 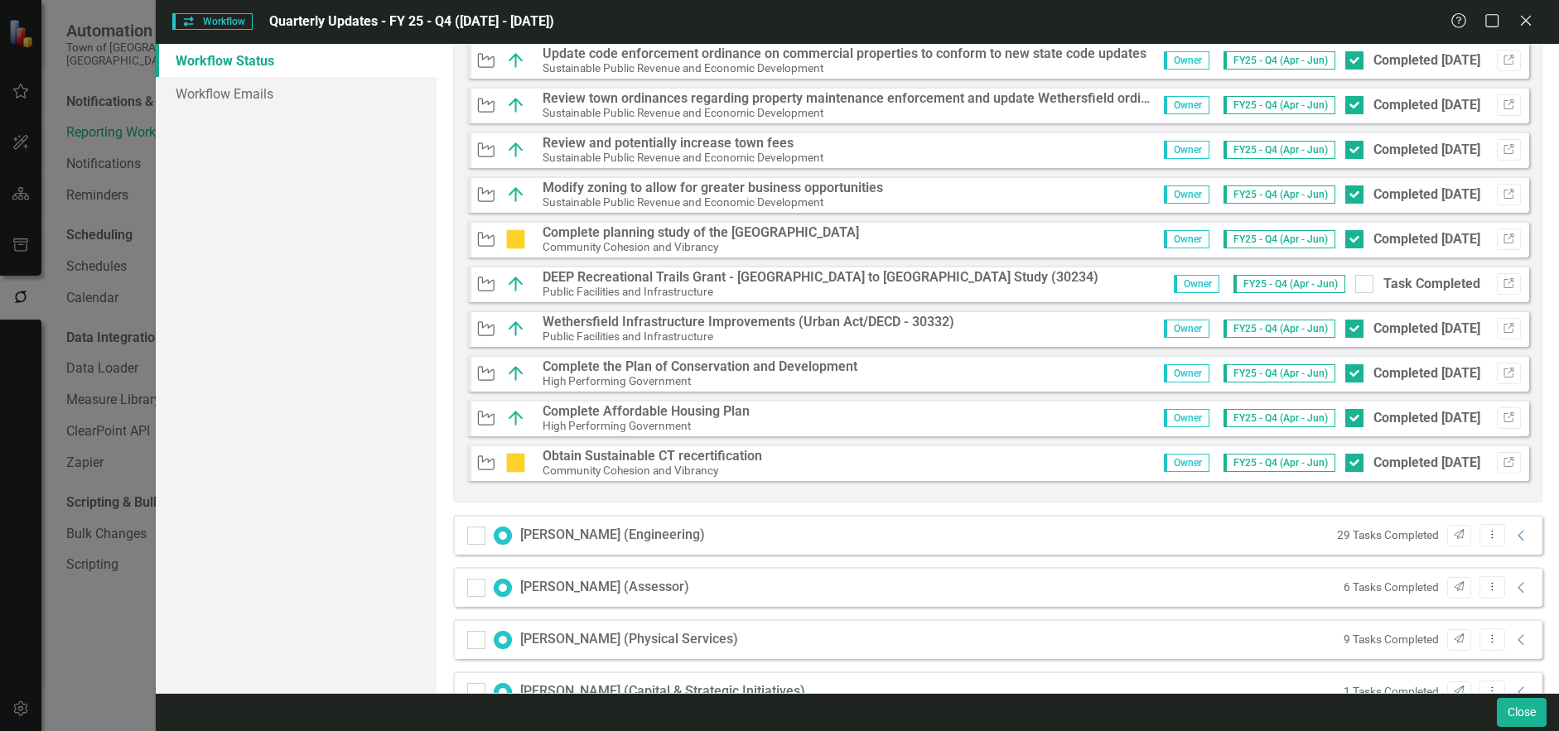 What do you see at coordinates (899, 98) in the screenshot?
I see `strong: Review town ordinances regarding property maintenance enforcement and update Wethersfield ordinan...` at bounding box center [899, 98].